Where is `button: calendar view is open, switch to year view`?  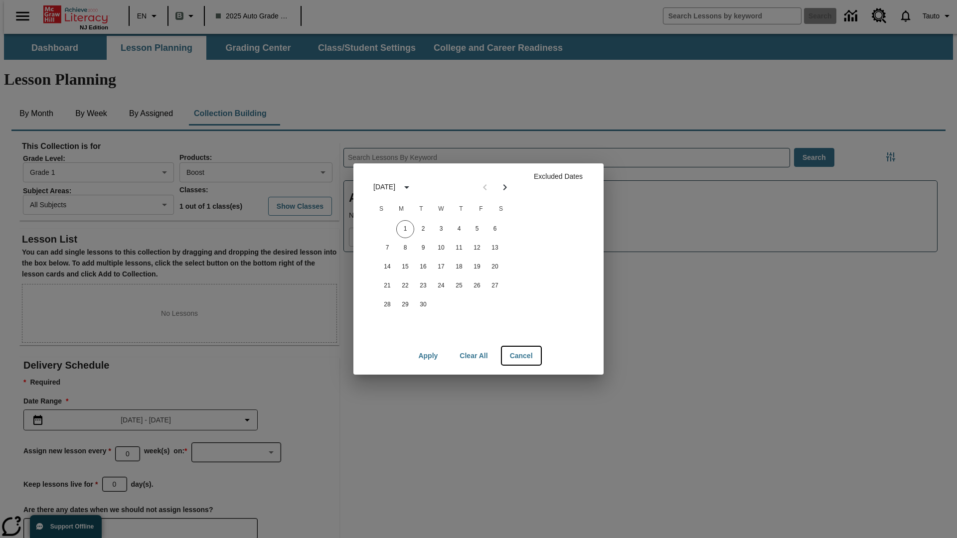 button: calendar view is open, switch to year view is located at coordinates (407, 187).